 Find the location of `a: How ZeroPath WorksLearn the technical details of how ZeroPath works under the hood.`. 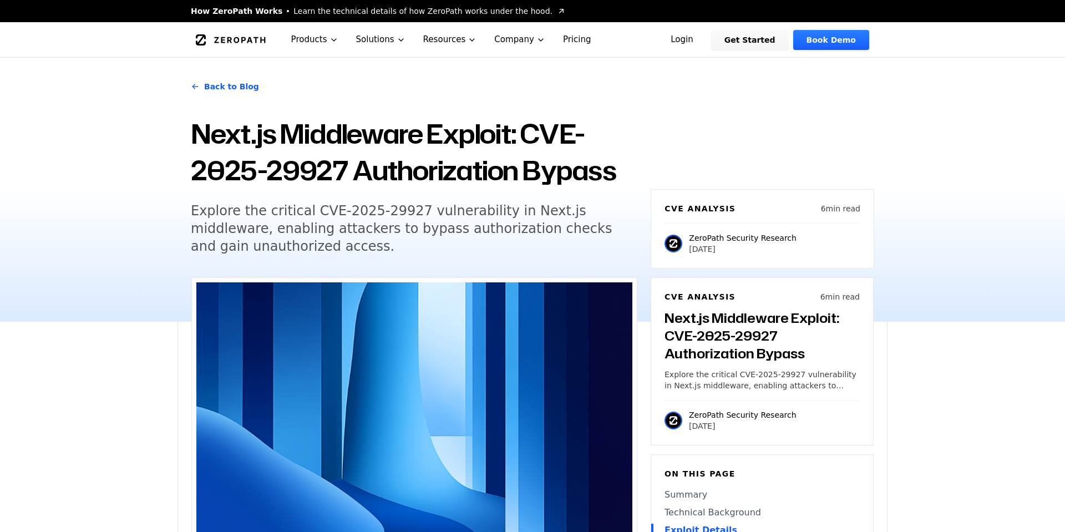

a: How ZeroPath WorksLearn the technical details of how ZeroPath works under the hood. is located at coordinates (378, 11).